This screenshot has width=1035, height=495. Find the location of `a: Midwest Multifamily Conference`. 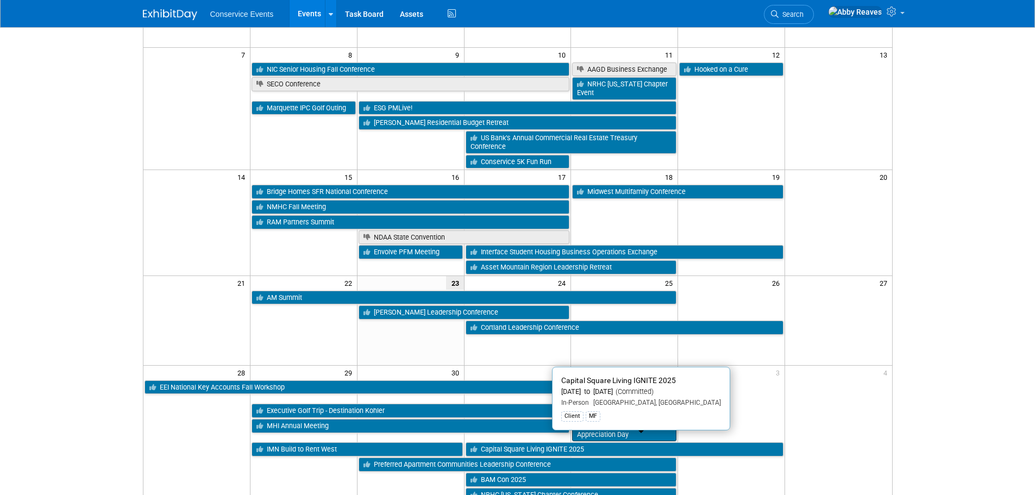

a: Midwest Multifamily Conference is located at coordinates (677, 192).